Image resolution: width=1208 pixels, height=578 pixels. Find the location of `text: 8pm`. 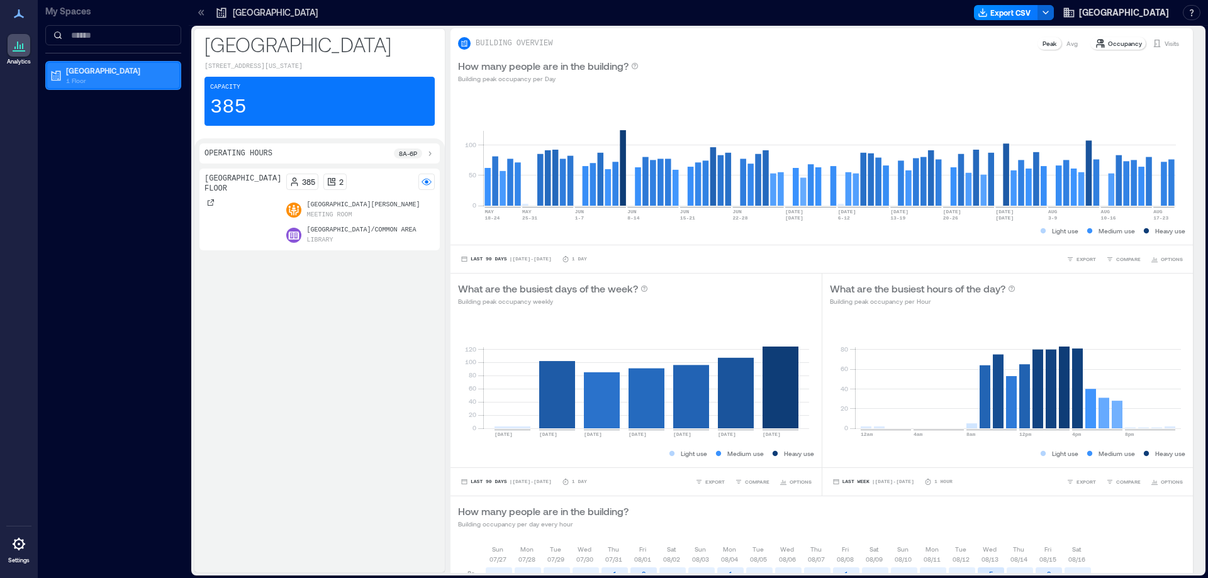

text: 8pm is located at coordinates (1129, 434).